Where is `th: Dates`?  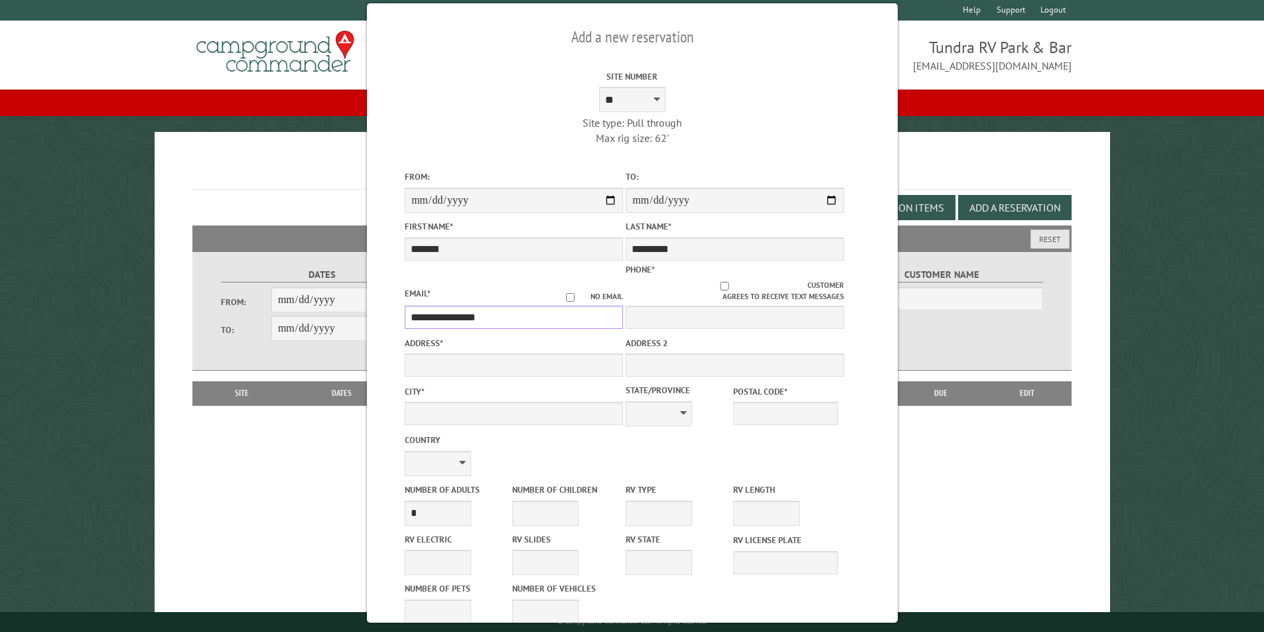
th: Dates is located at coordinates (342, 393).